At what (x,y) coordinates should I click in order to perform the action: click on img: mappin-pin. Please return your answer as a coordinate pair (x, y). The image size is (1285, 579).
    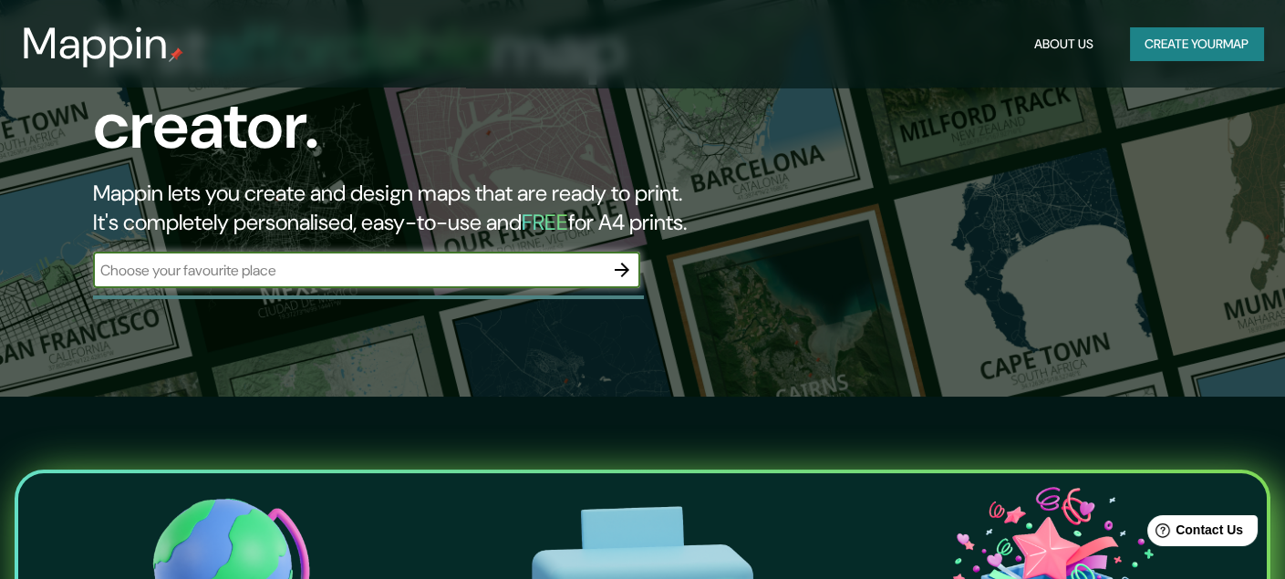
    Looking at the image, I should click on (176, 55).